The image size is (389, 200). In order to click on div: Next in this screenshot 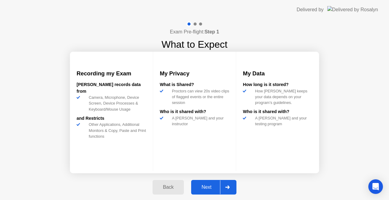, I will do `click(207, 187)`.